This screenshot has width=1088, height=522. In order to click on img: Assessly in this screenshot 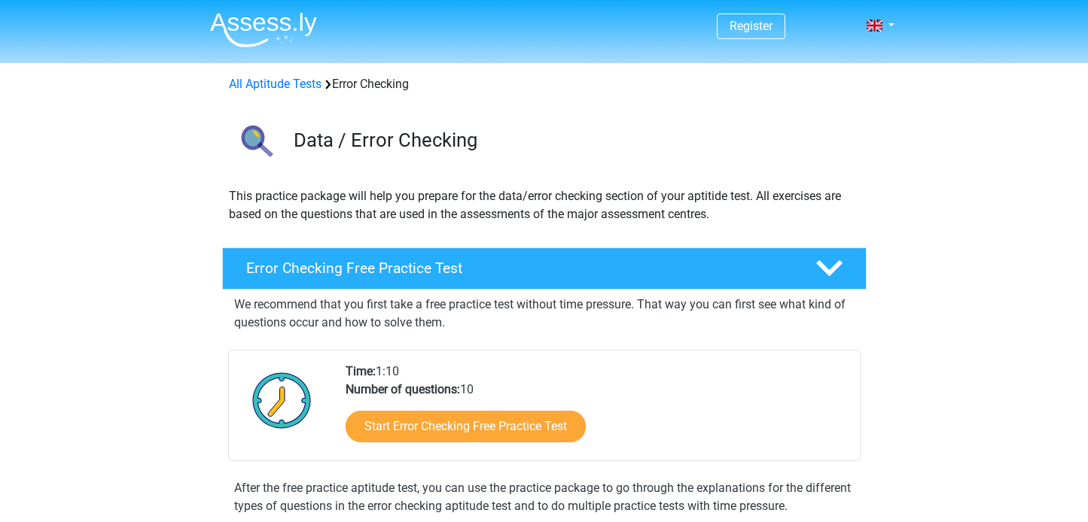, I will do `click(263, 29)`.